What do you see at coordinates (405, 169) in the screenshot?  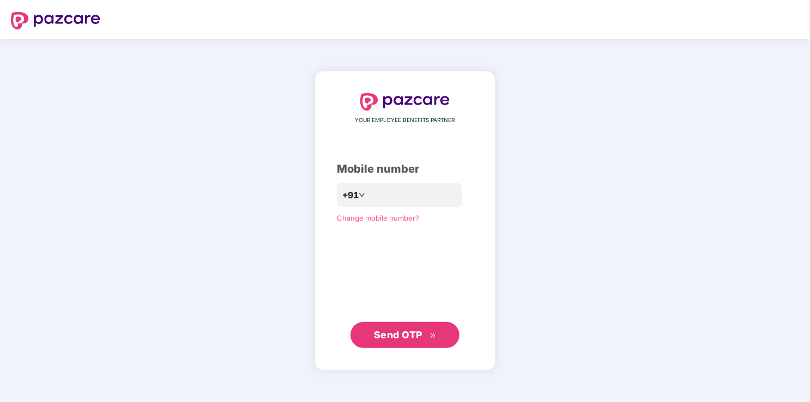 I see `div: Mobile number` at bounding box center [405, 169].